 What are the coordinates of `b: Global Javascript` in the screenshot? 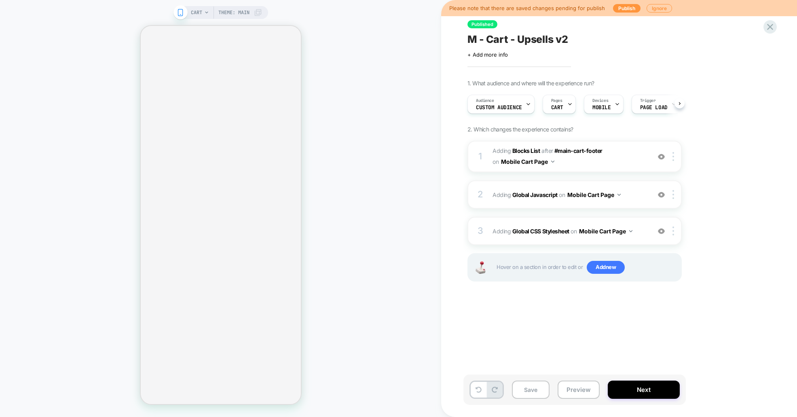 It's located at (535, 194).